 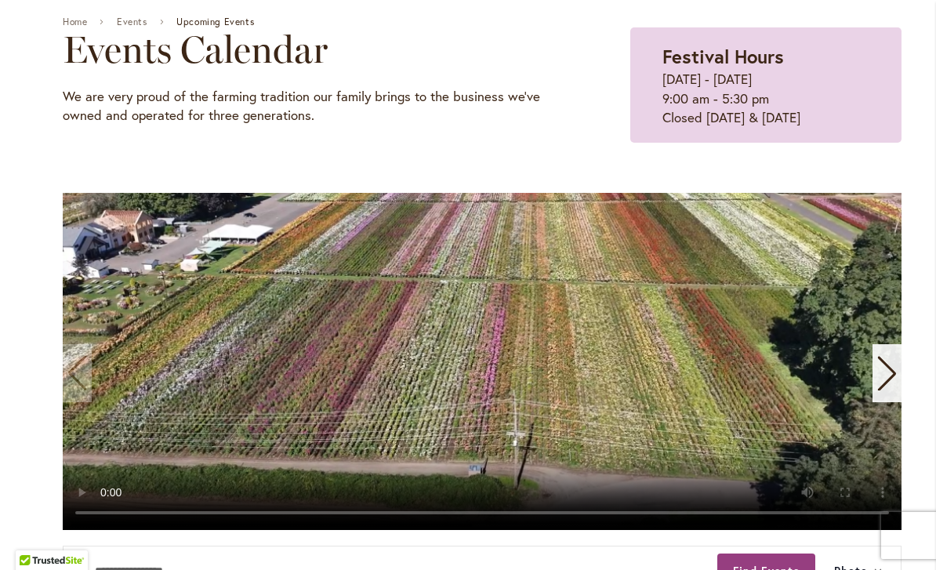 I want to click on h2: Events Calendar, so click(x=307, y=49).